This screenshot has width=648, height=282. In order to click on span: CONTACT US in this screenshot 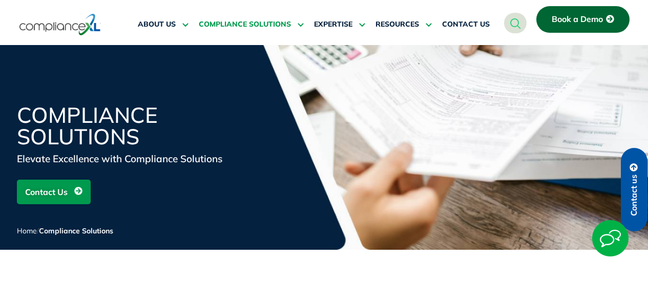, I will do `click(466, 25)`.